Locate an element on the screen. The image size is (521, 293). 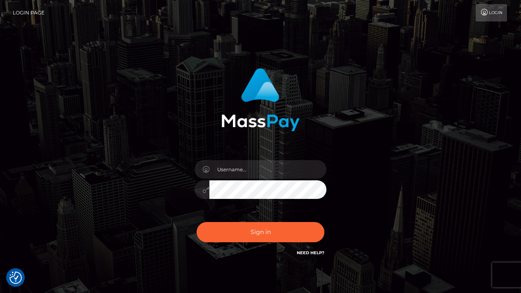
input: Username... is located at coordinates (268, 169).